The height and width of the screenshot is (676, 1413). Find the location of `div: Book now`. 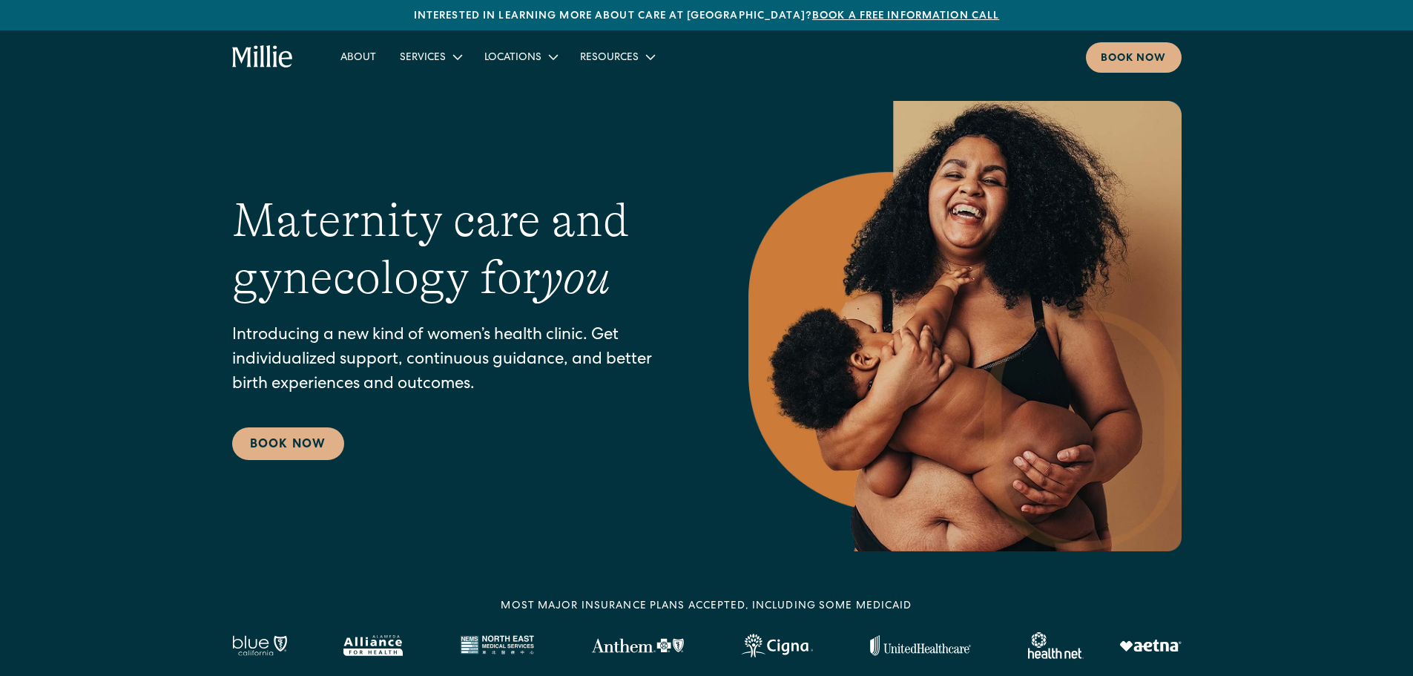

div: Book now is located at coordinates (1134, 59).